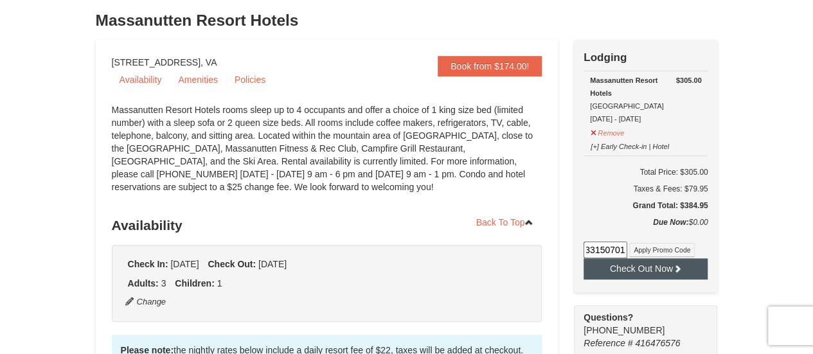  I want to click on div: $0.00, so click(645, 229).